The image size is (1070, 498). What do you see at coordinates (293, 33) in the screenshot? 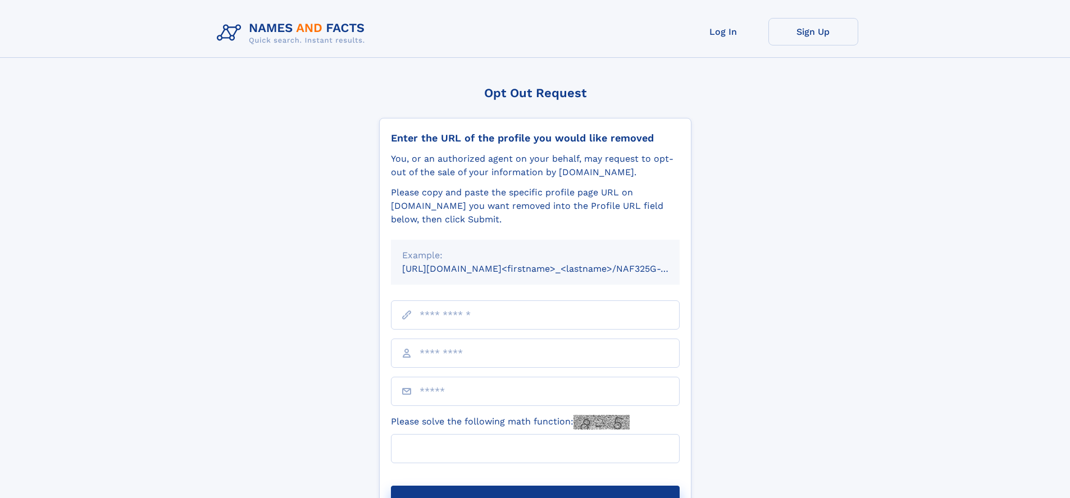
I see `img: Logo Names and Facts` at bounding box center [293, 33].